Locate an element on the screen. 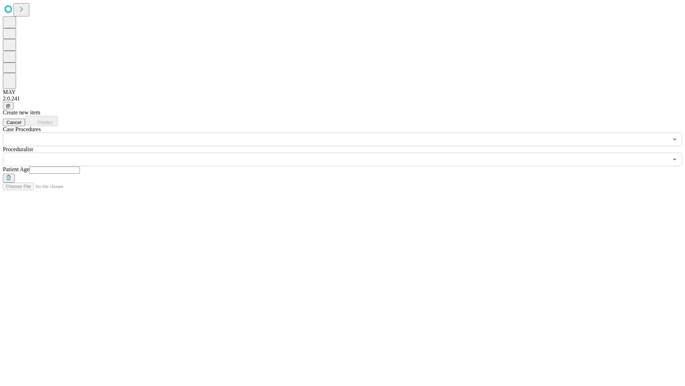 The image size is (685, 386). button: Predict is located at coordinates (41, 121).